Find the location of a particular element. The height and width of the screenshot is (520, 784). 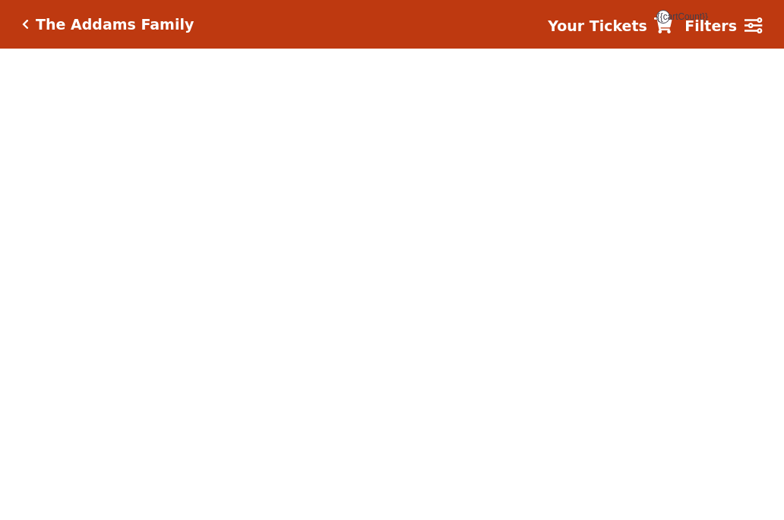

span: {{cartCount}} is located at coordinates (663, 17).